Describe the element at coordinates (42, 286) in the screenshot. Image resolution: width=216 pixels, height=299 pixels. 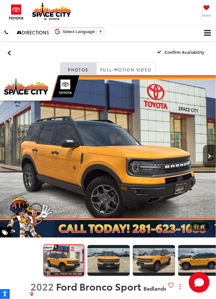
I see `span: 2022` at that location.